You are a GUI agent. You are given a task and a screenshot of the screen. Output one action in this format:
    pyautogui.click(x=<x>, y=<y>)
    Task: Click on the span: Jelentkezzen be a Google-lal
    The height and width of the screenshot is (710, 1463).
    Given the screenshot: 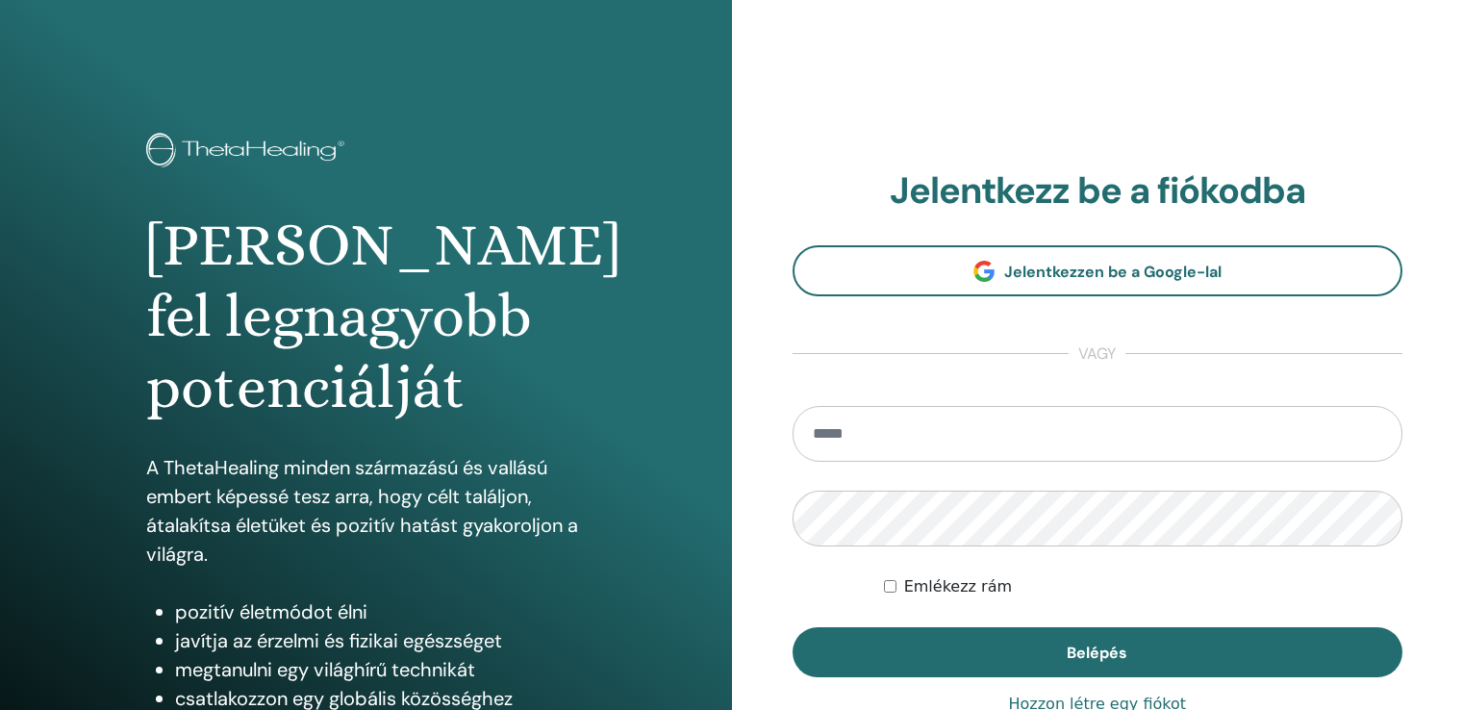 What is the action you would take?
    pyautogui.click(x=1113, y=271)
    